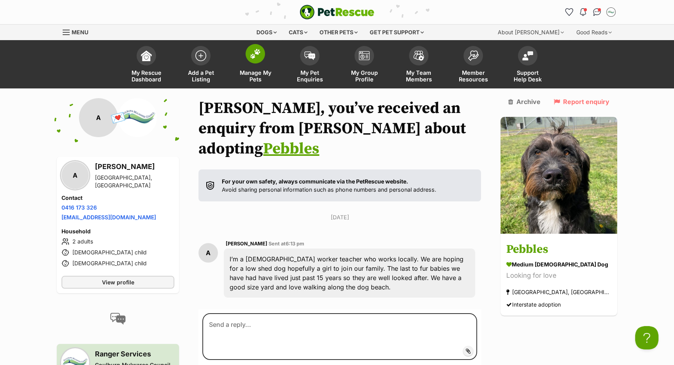 The image size is (674, 365). Describe the element at coordinates (146, 76) in the screenshot. I see `span: My Rescue Dashboard` at that location.